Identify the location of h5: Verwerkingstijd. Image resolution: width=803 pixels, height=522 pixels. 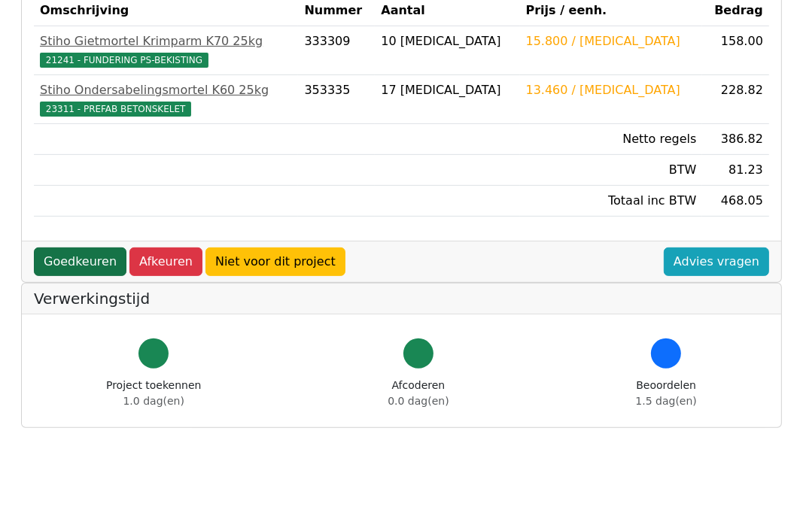
(401, 299).